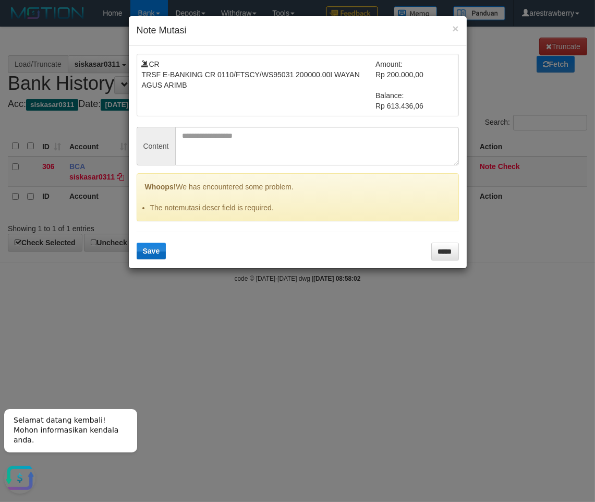  I want to click on td: Amount: Rp 200.000,00 Balance: Rp 613.436,06, so click(415, 85).